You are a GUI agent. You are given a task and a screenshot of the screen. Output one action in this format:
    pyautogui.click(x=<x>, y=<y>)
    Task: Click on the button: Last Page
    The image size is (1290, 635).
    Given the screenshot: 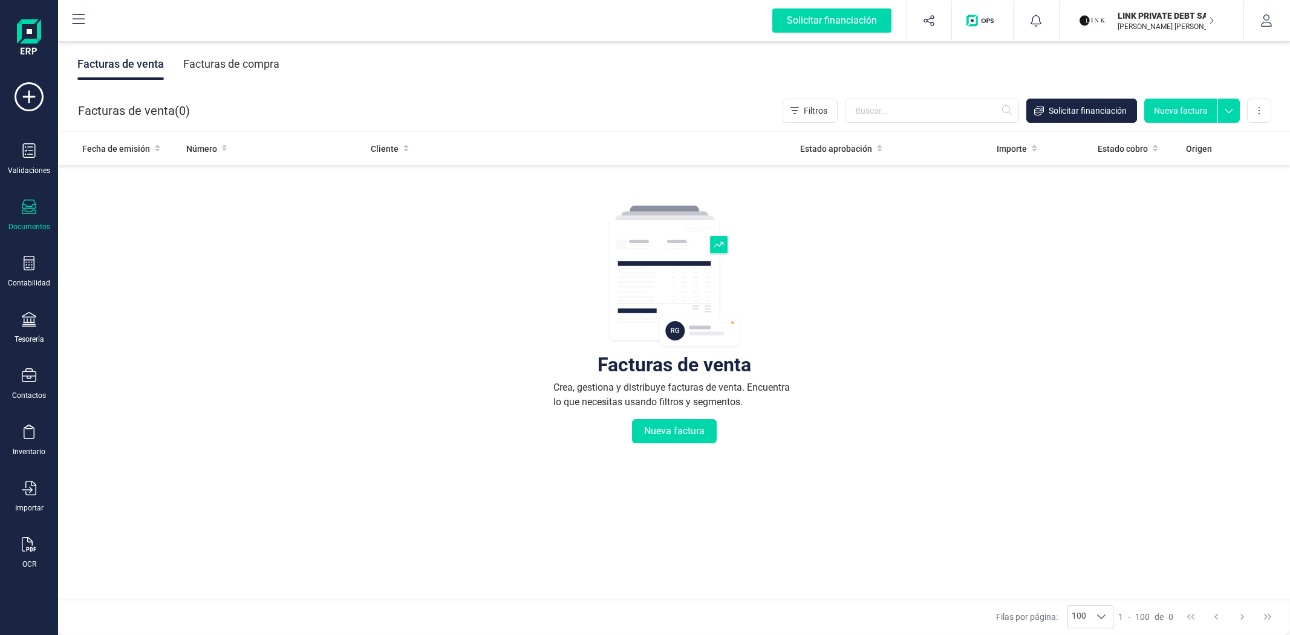 What is the action you would take?
    pyautogui.click(x=1267, y=617)
    